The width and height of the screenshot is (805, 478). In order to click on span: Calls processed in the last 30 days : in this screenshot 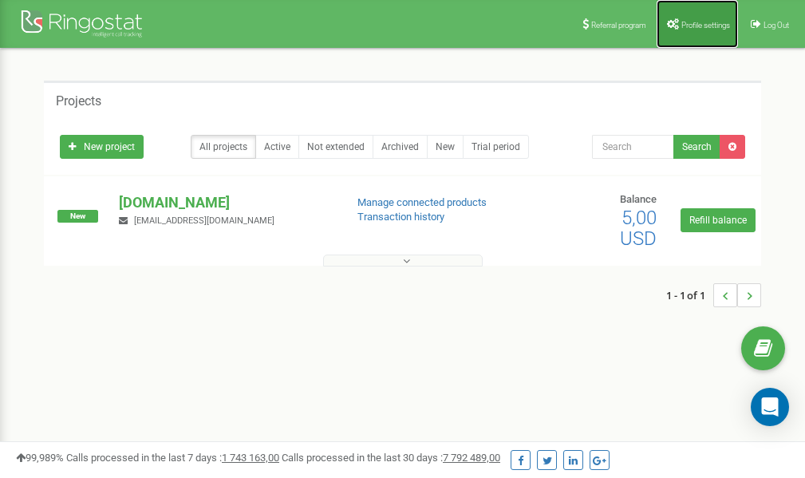, I will do `click(391, 457)`.